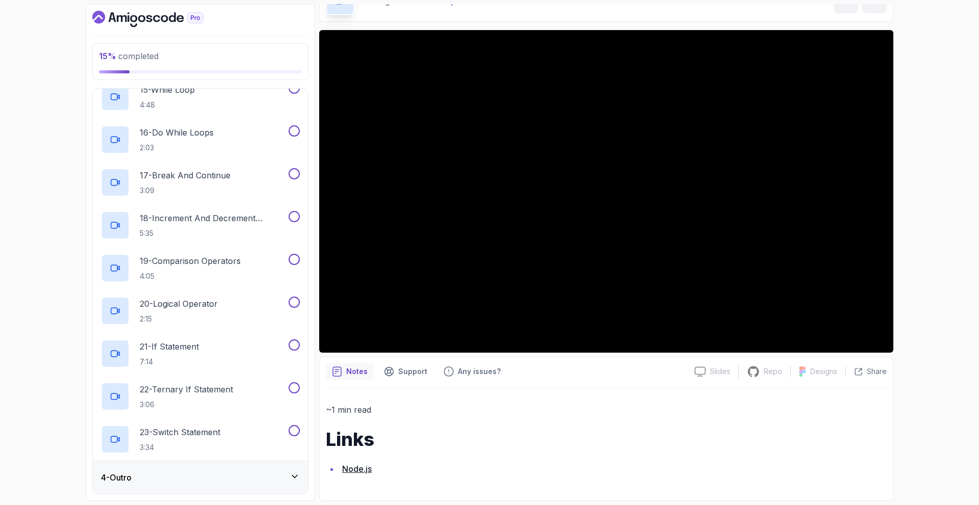 Image resolution: width=979 pixels, height=505 pixels. Describe the element at coordinates (167, 105) in the screenshot. I see `p: 4:48` at that location.